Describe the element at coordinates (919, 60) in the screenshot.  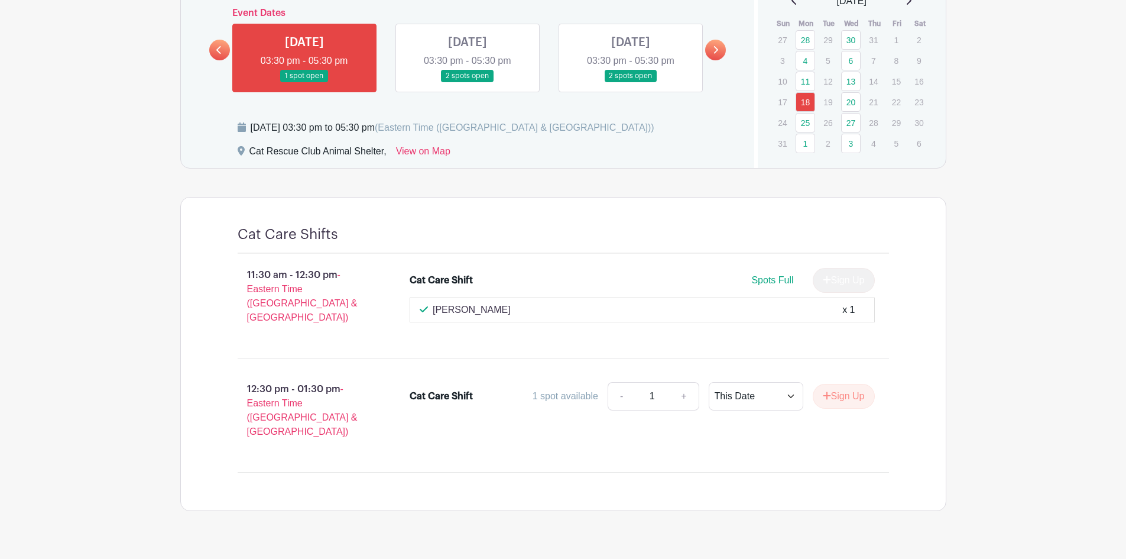
I see `p: 9` at that location.